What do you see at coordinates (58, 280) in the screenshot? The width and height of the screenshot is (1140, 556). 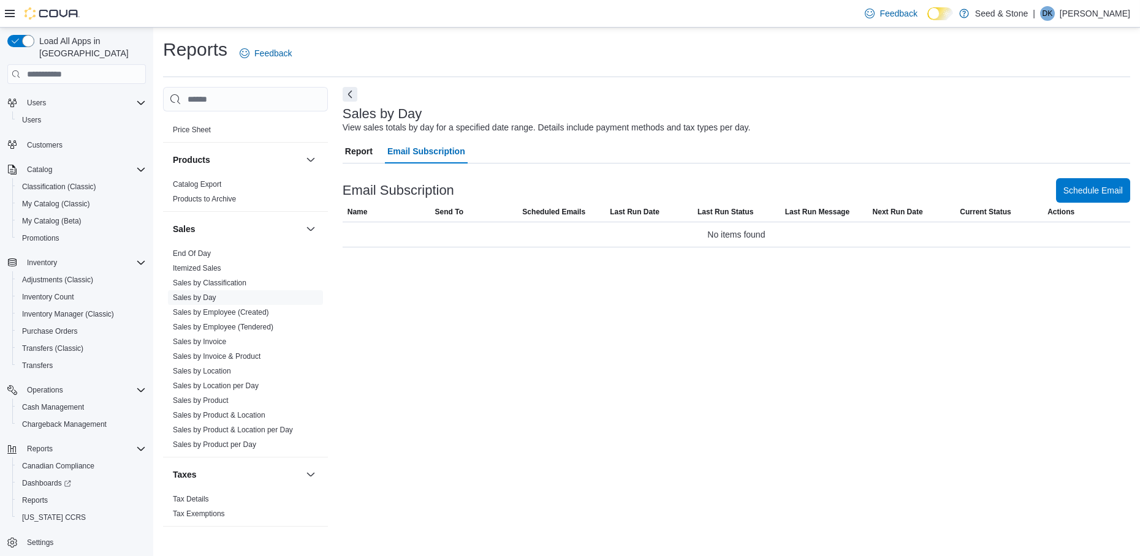 I see `span: Adjustments (Classic)` at bounding box center [58, 280].